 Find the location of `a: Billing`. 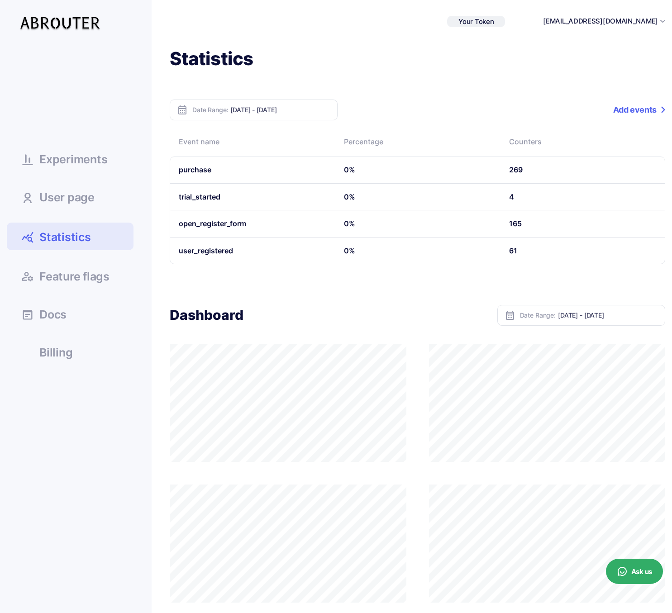

a: Billing is located at coordinates (70, 352).